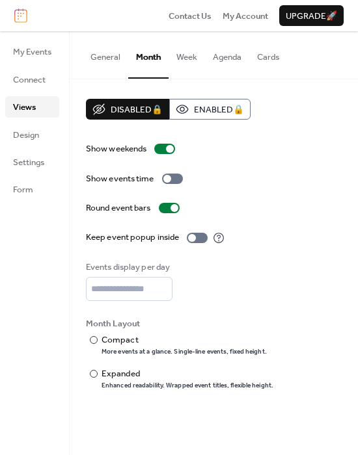 The image size is (358, 455). Describe the element at coordinates (268, 54) in the screenshot. I see `button: Cards` at that location.